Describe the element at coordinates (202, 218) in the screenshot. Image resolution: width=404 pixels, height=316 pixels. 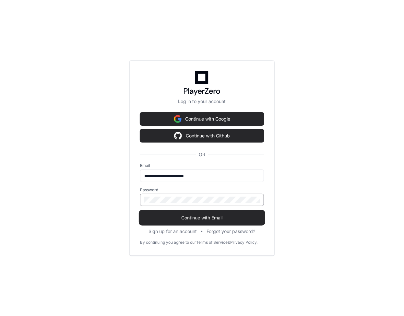
I see `span: Continue with Email` at that location.